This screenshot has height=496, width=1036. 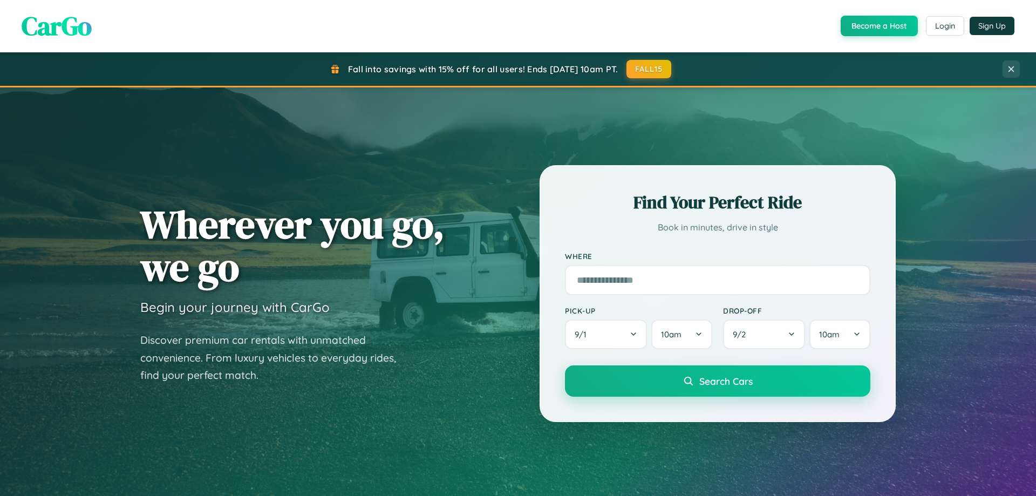 What do you see at coordinates (992, 26) in the screenshot?
I see `button: Sign Up` at bounding box center [992, 26].